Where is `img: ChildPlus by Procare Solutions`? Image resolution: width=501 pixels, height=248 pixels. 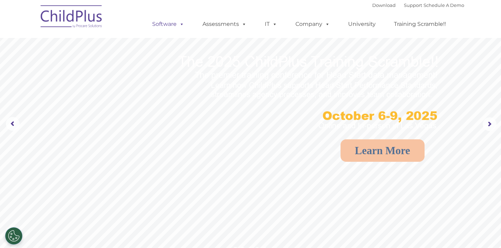
img: ChildPlus by Procare Solutions is located at coordinates (72, 18).